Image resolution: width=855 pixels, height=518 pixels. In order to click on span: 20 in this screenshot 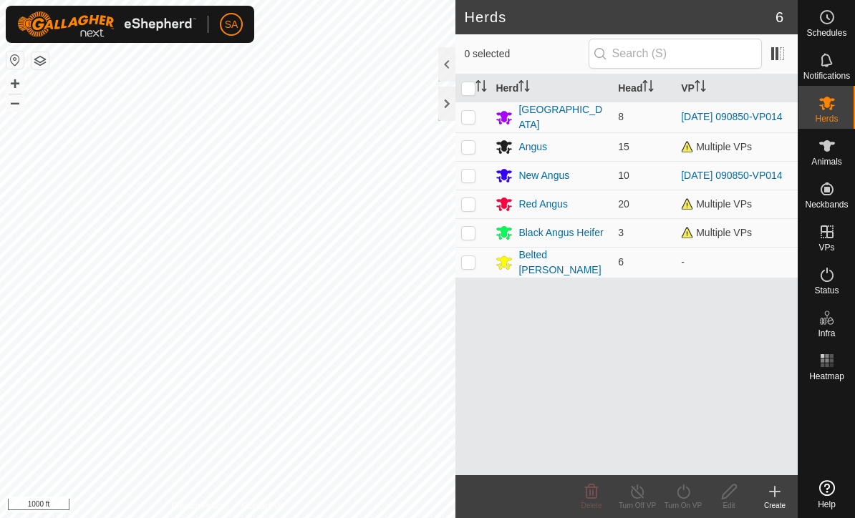, I will do `click(623, 204)`.